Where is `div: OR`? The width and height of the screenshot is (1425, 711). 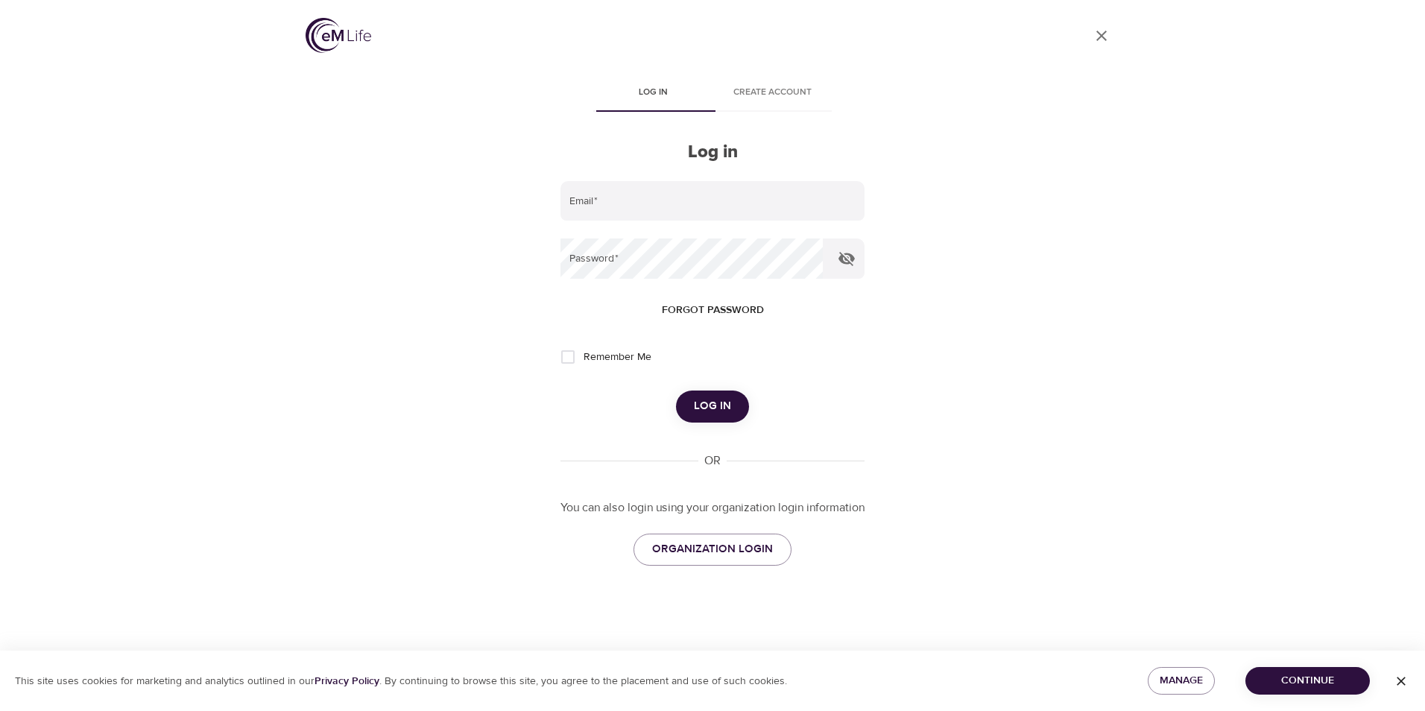
div: OR is located at coordinates (713, 461).